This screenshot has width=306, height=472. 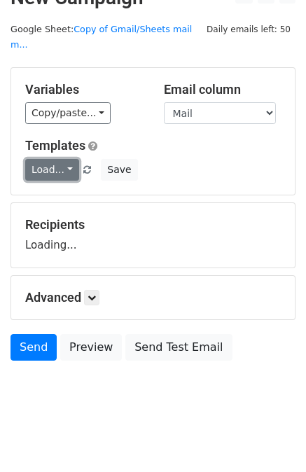 I want to click on a: Copy of Gmail/Sheets mail m..., so click(x=101, y=37).